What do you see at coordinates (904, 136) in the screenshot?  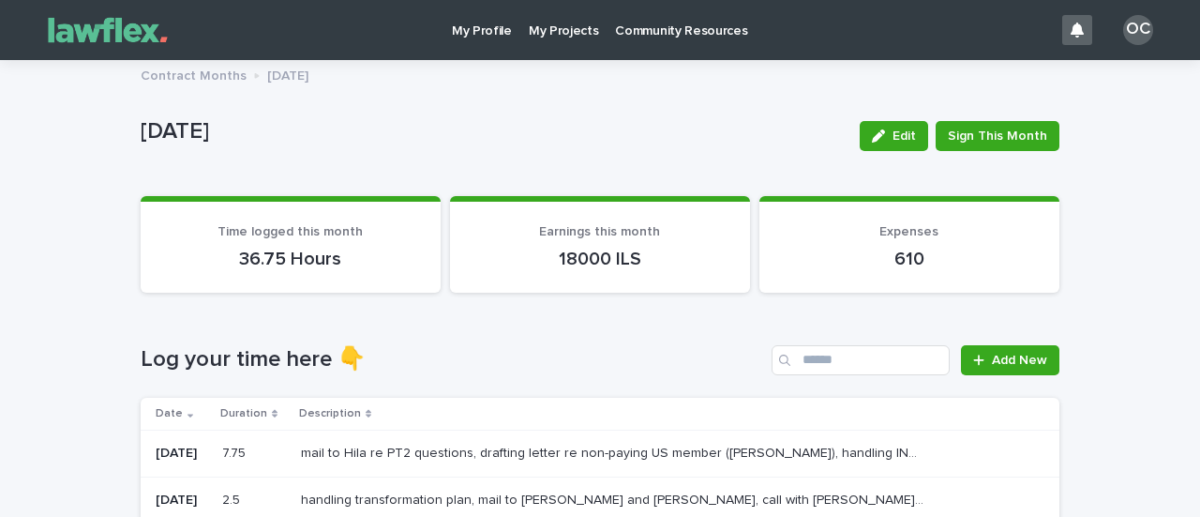 I see `span: Edit` at bounding box center [904, 136].